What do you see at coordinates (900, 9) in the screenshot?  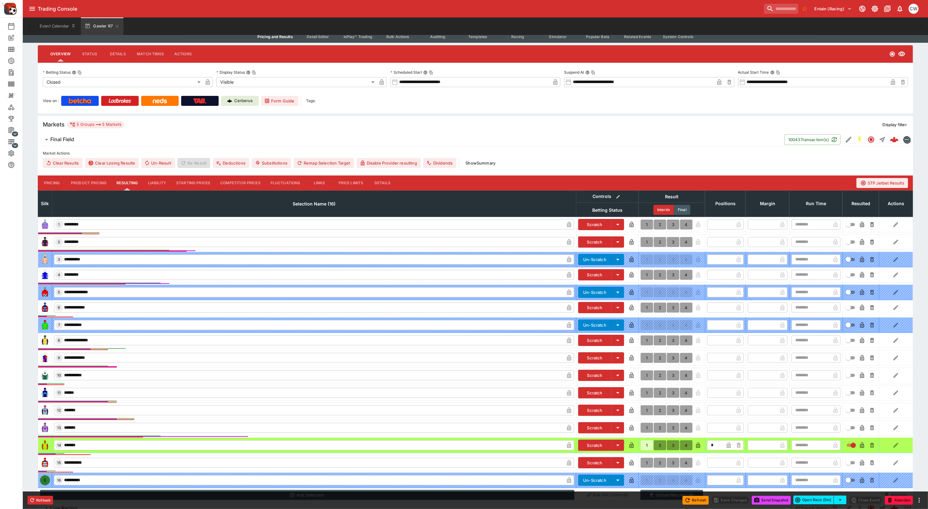 I see `button: Notifications` at bounding box center [900, 9].